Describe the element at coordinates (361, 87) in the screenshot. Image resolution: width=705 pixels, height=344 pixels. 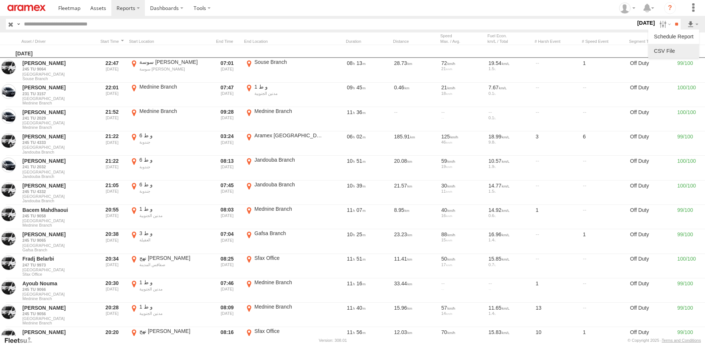
I see `span: 45` at that location.